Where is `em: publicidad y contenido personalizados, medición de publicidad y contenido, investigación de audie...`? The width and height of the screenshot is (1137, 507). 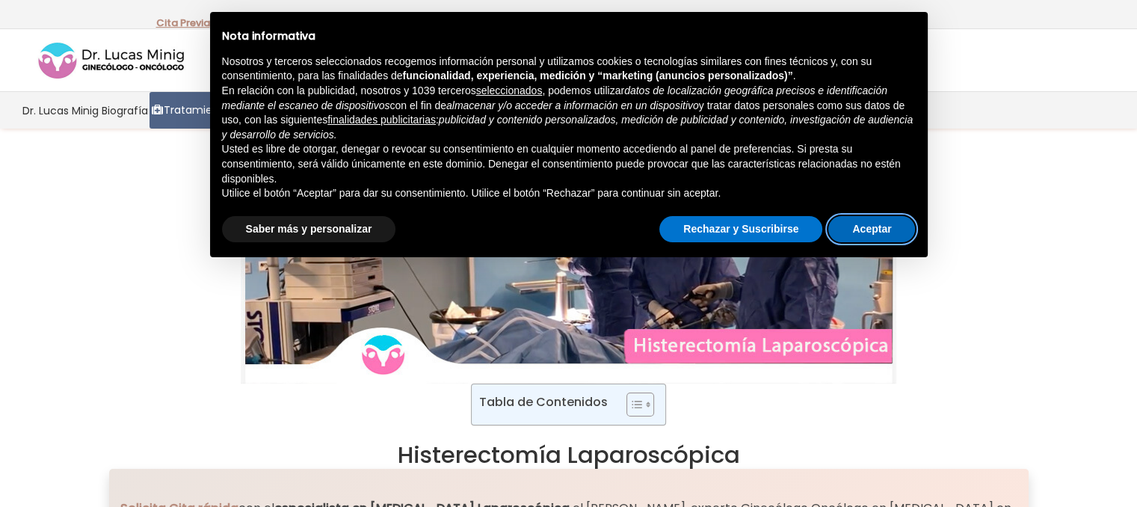
em: publicidad y contenido personalizados, medición de publicidad y contenido, investigación de audie... is located at coordinates (567, 127).